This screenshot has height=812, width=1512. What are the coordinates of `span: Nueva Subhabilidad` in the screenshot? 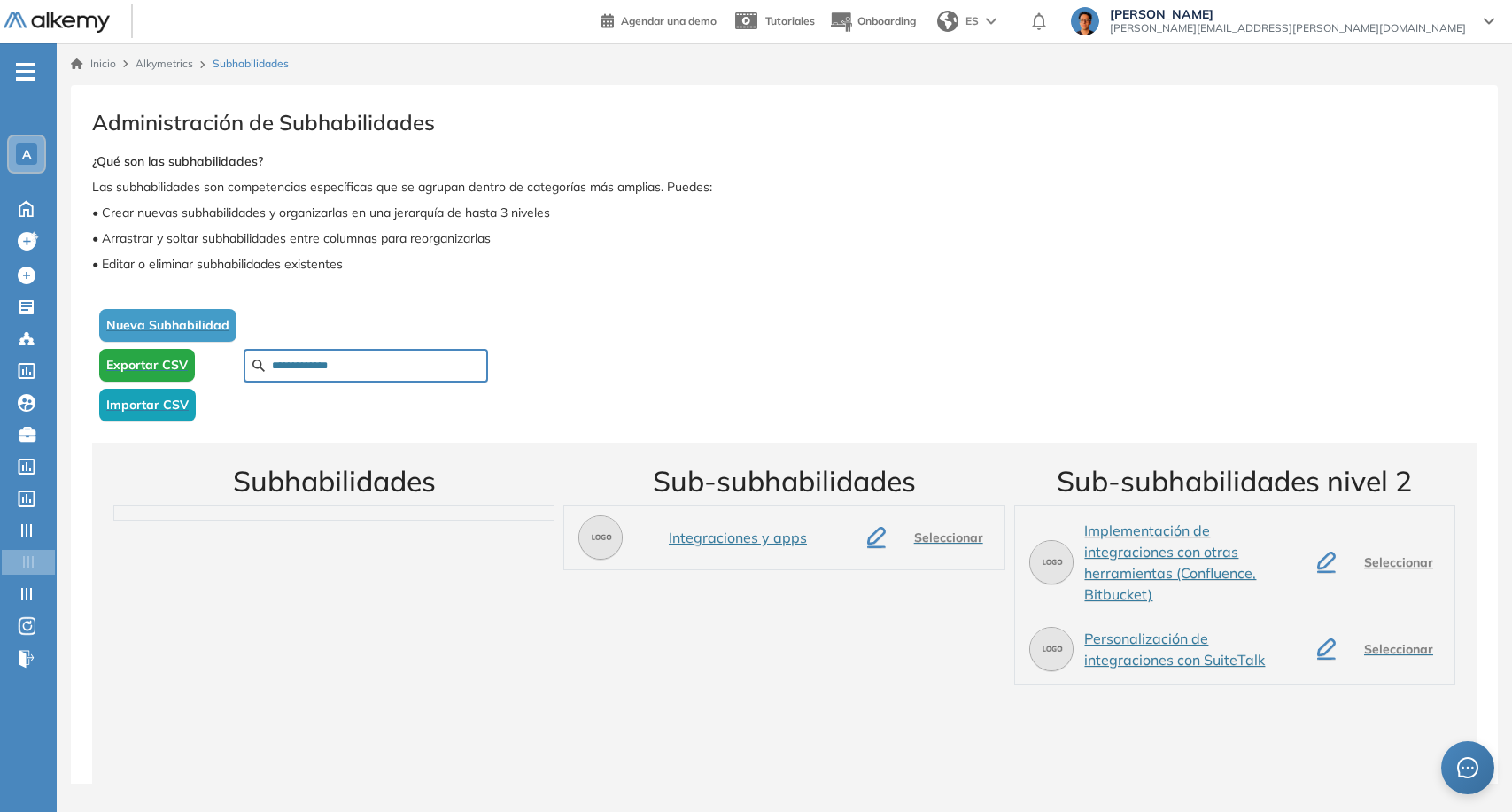 It's located at (168, 325).